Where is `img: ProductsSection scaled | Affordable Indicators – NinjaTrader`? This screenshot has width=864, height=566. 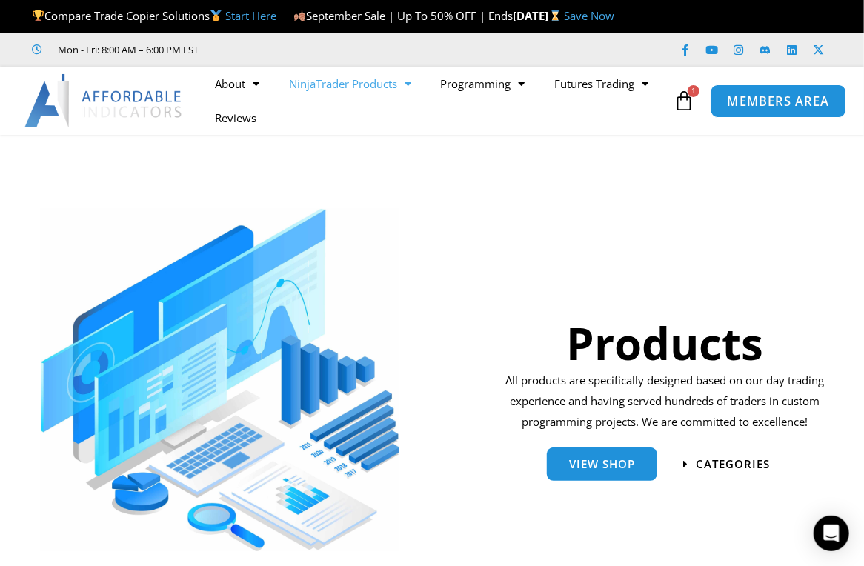 img: ProductsSection scaled | Affordable Indicators – NinjaTrader is located at coordinates (220, 380).